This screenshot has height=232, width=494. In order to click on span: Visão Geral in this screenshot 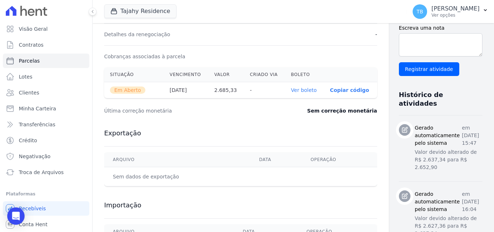, I will do `click(33, 29)`.